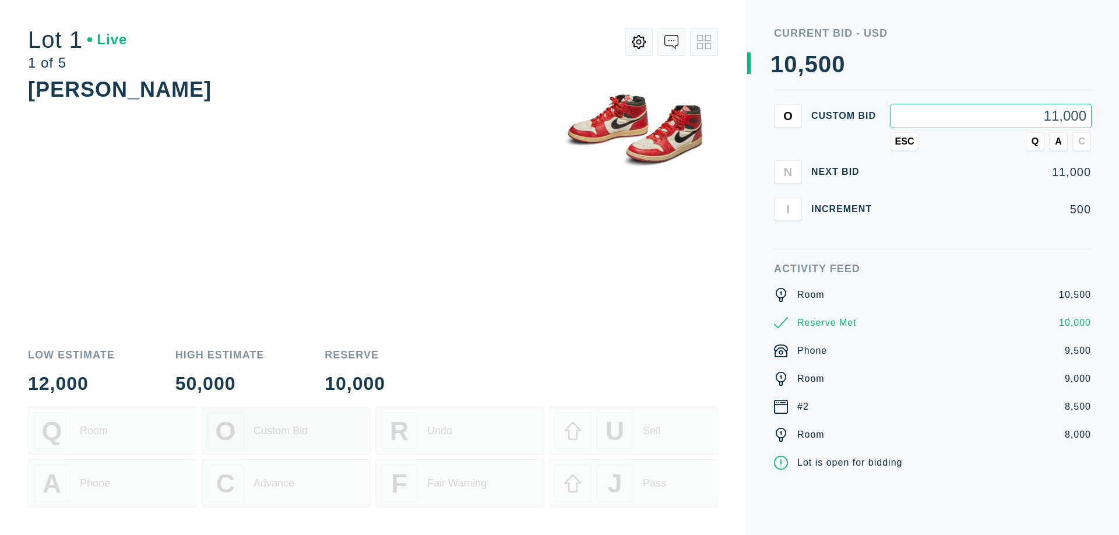  What do you see at coordinates (439, 431) in the screenshot?
I see `div: Undo` at bounding box center [439, 431].